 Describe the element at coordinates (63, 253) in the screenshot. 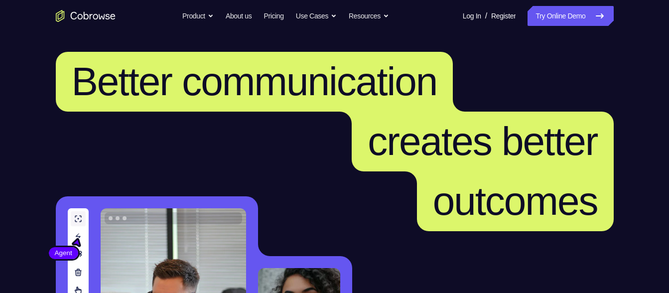

I see `span: Agent` at that location.